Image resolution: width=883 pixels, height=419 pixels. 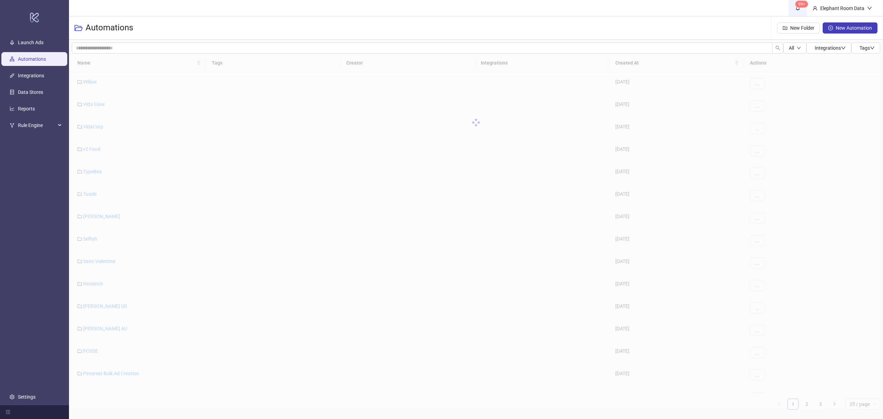 I want to click on span: menu-fold, so click(x=8, y=412).